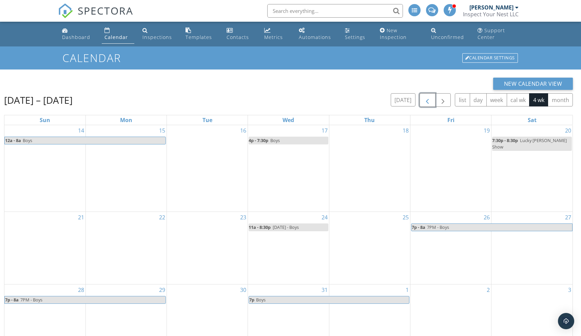  I want to click on a: Go to December 20, 2025, so click(569, 131).